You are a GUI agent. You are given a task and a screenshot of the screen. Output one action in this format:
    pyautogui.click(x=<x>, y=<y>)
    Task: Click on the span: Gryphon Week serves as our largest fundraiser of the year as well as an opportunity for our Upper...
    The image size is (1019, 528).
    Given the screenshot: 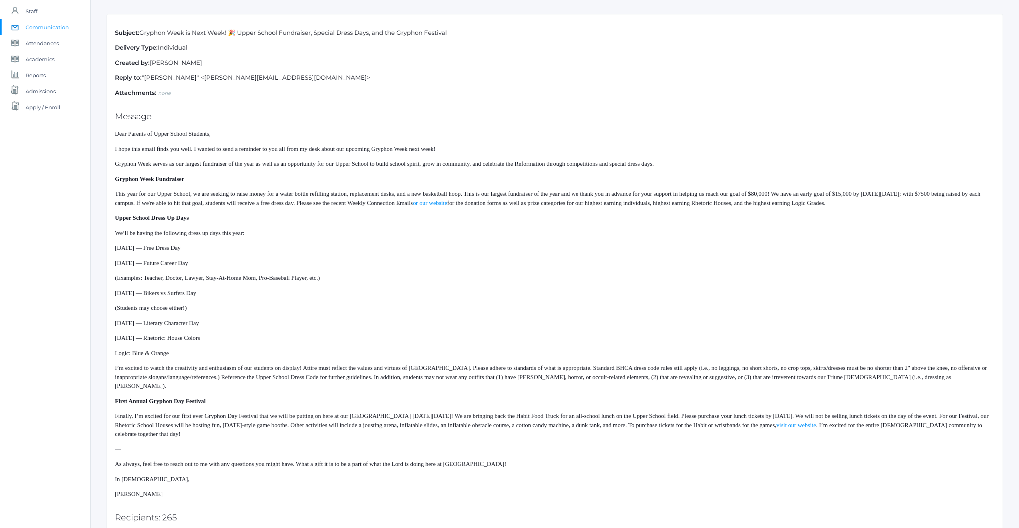 What is the action you would take?
    pyautogui.click(x=384, y=164)
    